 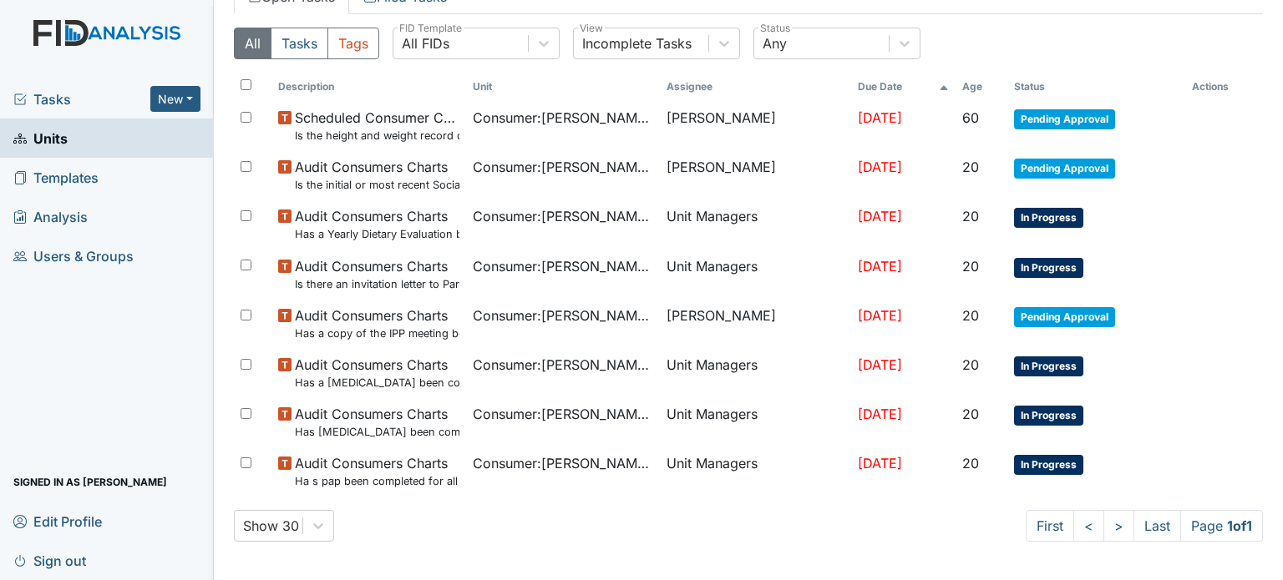 I want to click on button: Tags, so click(x=353, y=43).